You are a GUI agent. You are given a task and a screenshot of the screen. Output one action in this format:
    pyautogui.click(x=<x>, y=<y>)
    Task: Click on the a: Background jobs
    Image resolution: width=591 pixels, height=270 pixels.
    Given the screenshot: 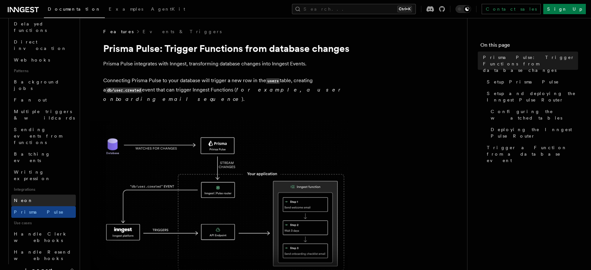 What is the action you would take?
    pyautogui.click(x=44, y=85)
    